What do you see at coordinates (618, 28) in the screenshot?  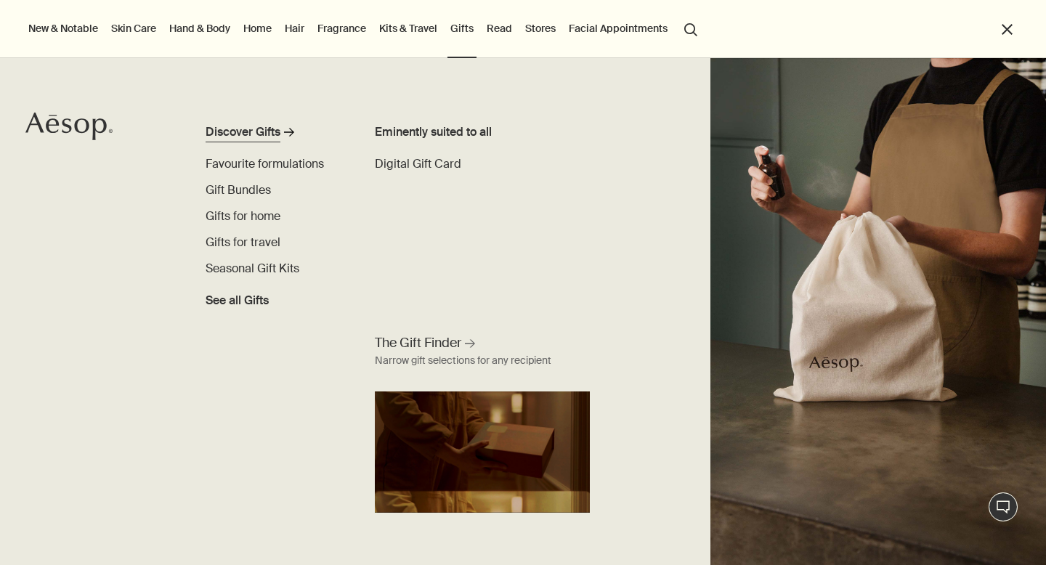 I see `a: Facial Appointments` at bounding box center [618, 28].